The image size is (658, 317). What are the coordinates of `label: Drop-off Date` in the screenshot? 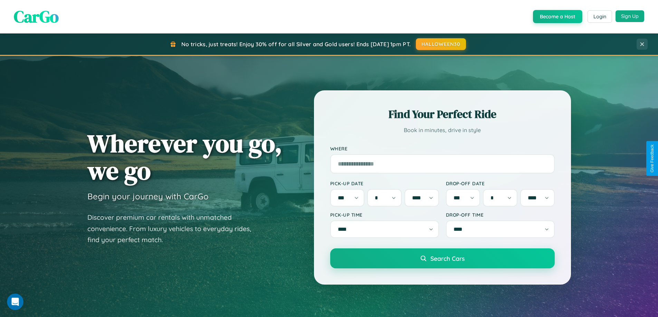 It's located at (500, 183).